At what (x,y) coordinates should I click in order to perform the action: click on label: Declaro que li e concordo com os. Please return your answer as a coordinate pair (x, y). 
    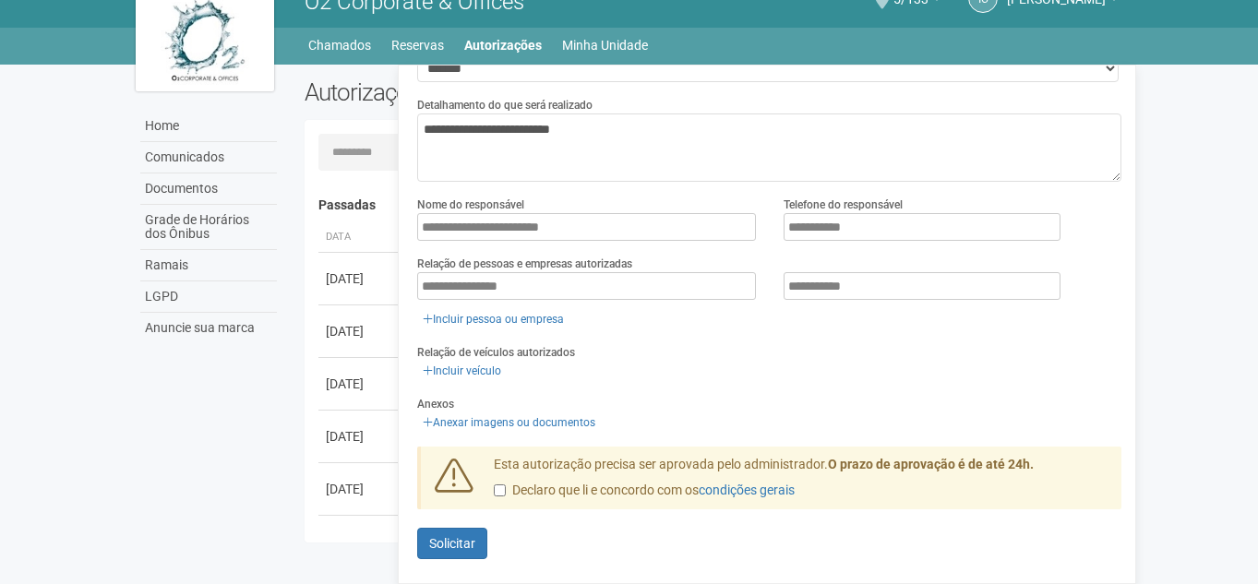
    Looking at the image, I should click on (644, 491).